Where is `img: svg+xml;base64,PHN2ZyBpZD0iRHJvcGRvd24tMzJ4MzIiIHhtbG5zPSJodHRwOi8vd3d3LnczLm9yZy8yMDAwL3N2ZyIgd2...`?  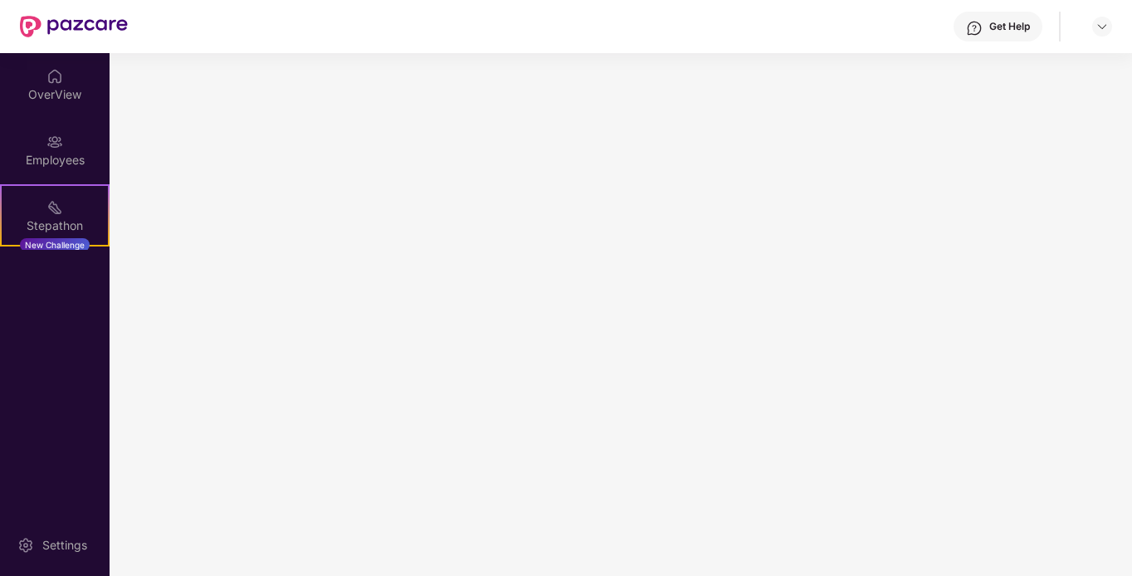
img: svg+xml;base64,PHN2ZyBpZD0iRHJvcGRvd24tMzJ4MzIiIHhtbG5zPSJodHRwOi8vd3d3LnczLm9yZy8yMDAwL3N2ZyIgd2... is located at coordinates (1102, 27).